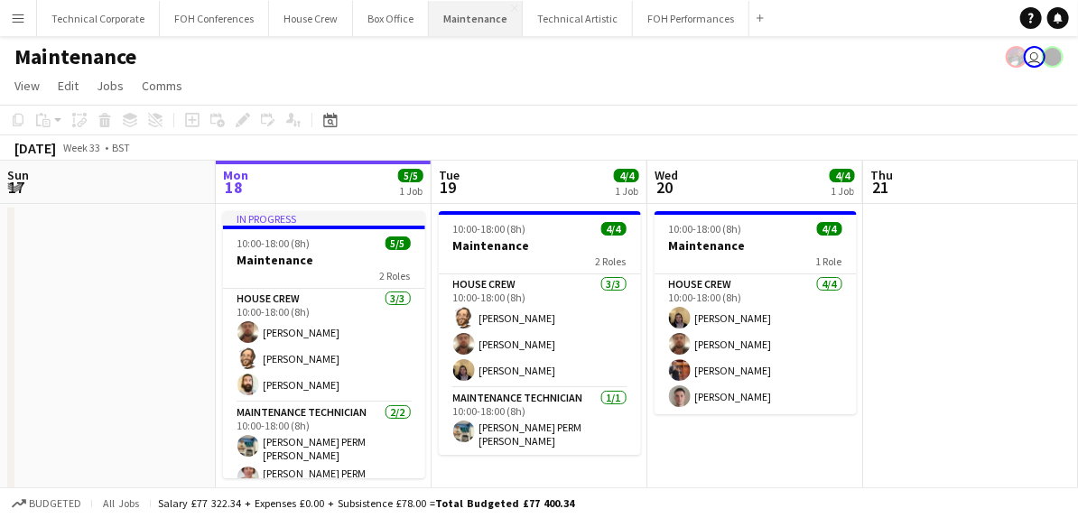 This screenshot has height=518, width=1078. What do you see at coordinates (666, 175) in the screenshot?
I see `span: Wed` at bounding box center [666, 175].